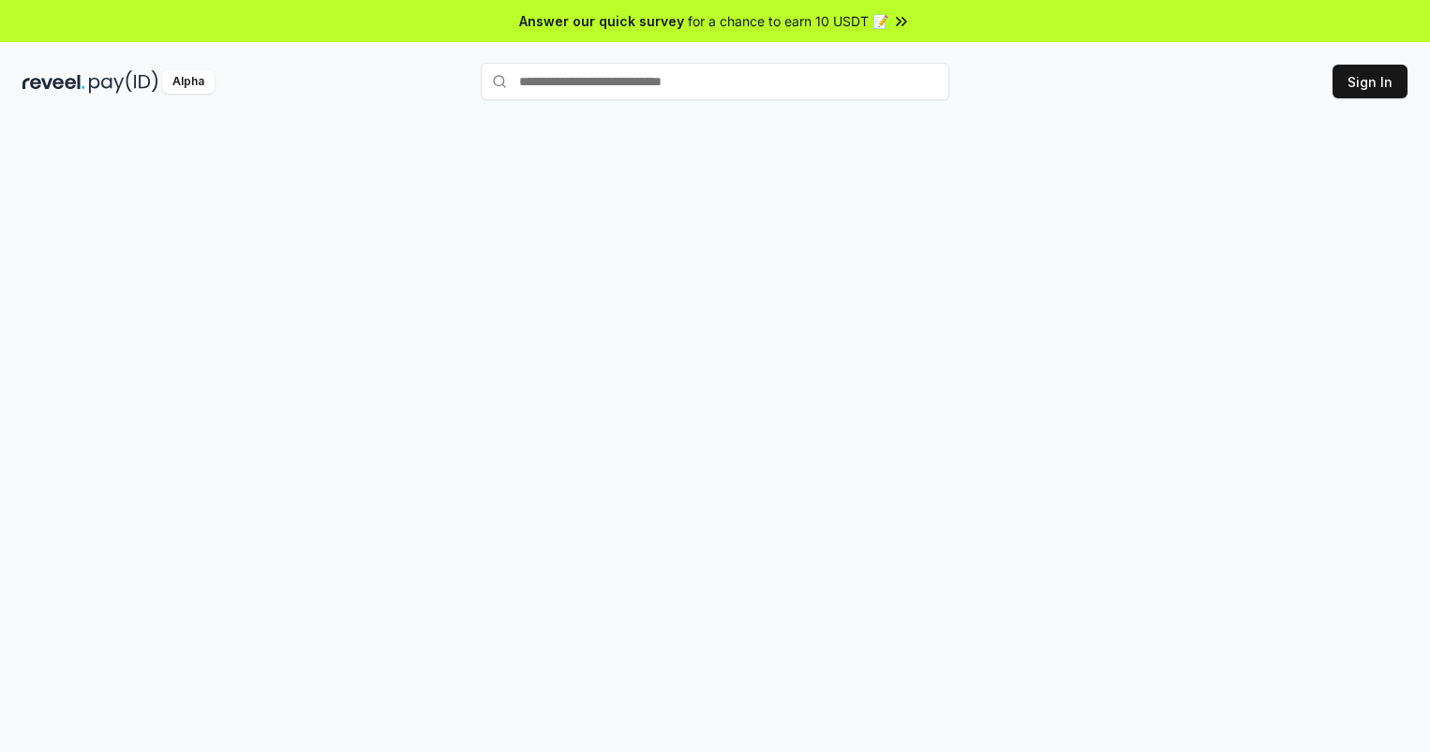 The width and height of the screenshot is (1430, 752). Describe the element at coordinates (124, 82) in the screenshot. I see `img: pay_id` at that location.